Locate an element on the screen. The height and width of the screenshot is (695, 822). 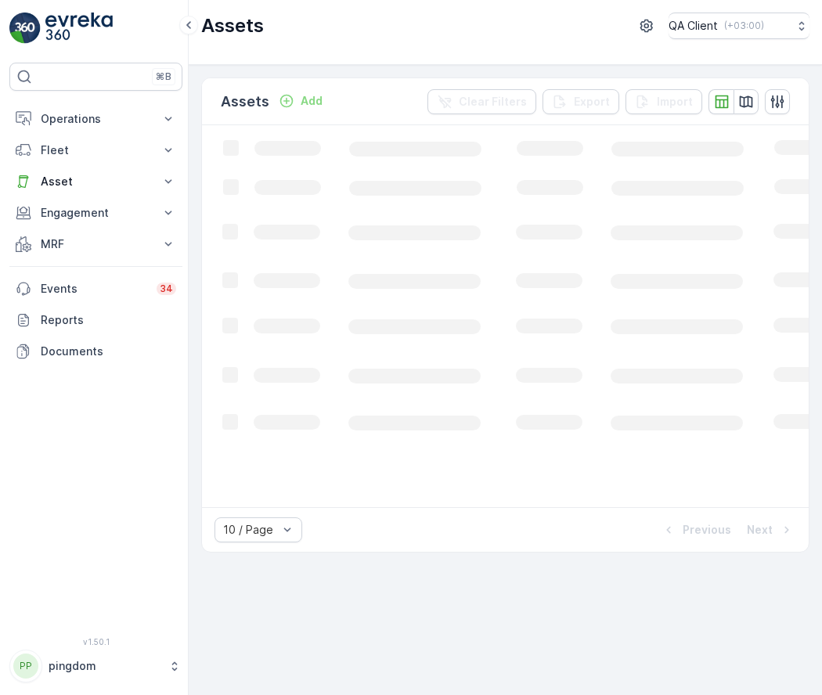
p: pingdom is located at coordinates (104, 666).